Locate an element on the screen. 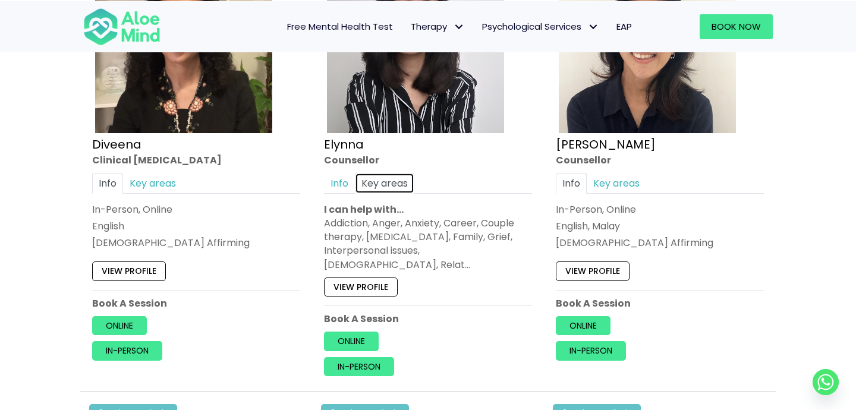 The height and width of the screenshot is (410, 856). span: Free Mental Health Test is located at coordinates (340, 26).